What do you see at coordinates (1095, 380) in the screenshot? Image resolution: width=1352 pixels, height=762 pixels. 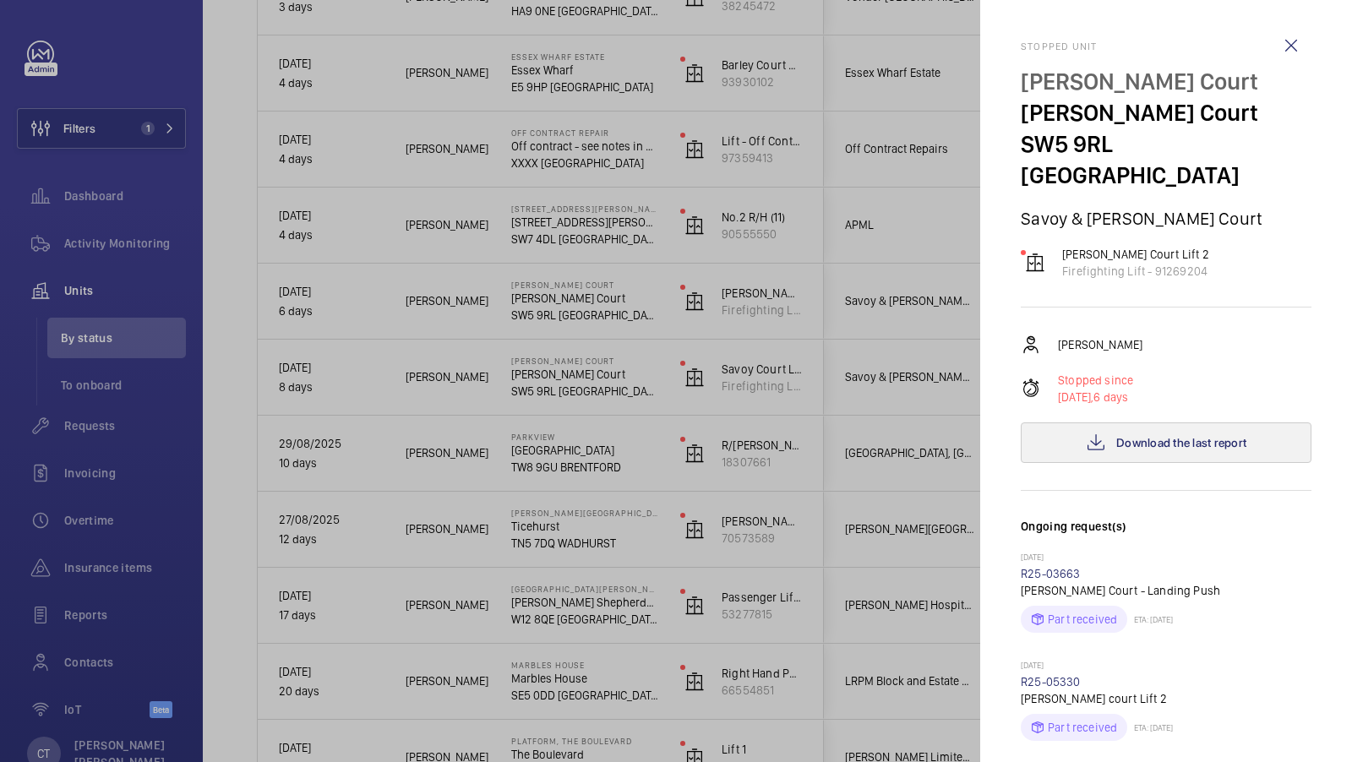 I see `p: Stopped since` at bounding box center [1095, 380].